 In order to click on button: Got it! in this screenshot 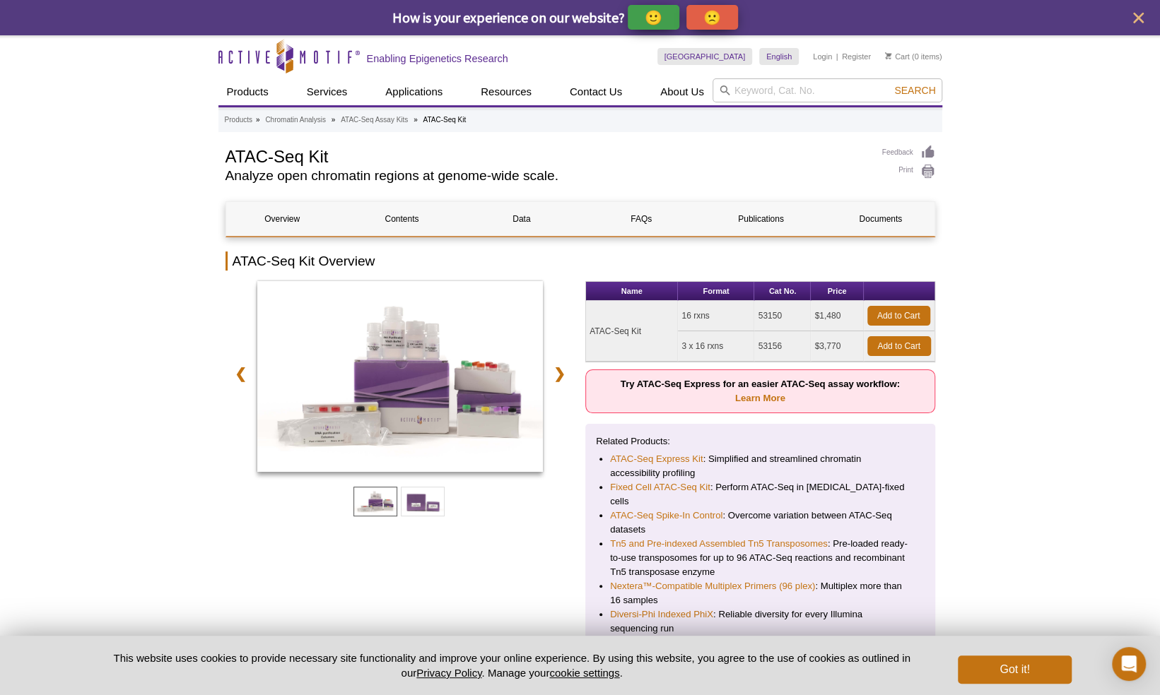, I will do `click(1014, 670)`.